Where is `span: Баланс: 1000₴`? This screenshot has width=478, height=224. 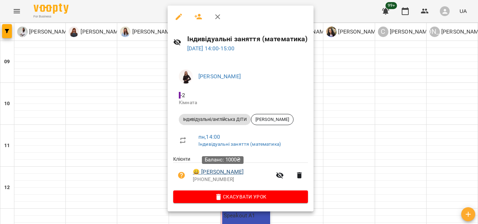
span: Баланс: 1000₴ is located at coordinates (223, 160).